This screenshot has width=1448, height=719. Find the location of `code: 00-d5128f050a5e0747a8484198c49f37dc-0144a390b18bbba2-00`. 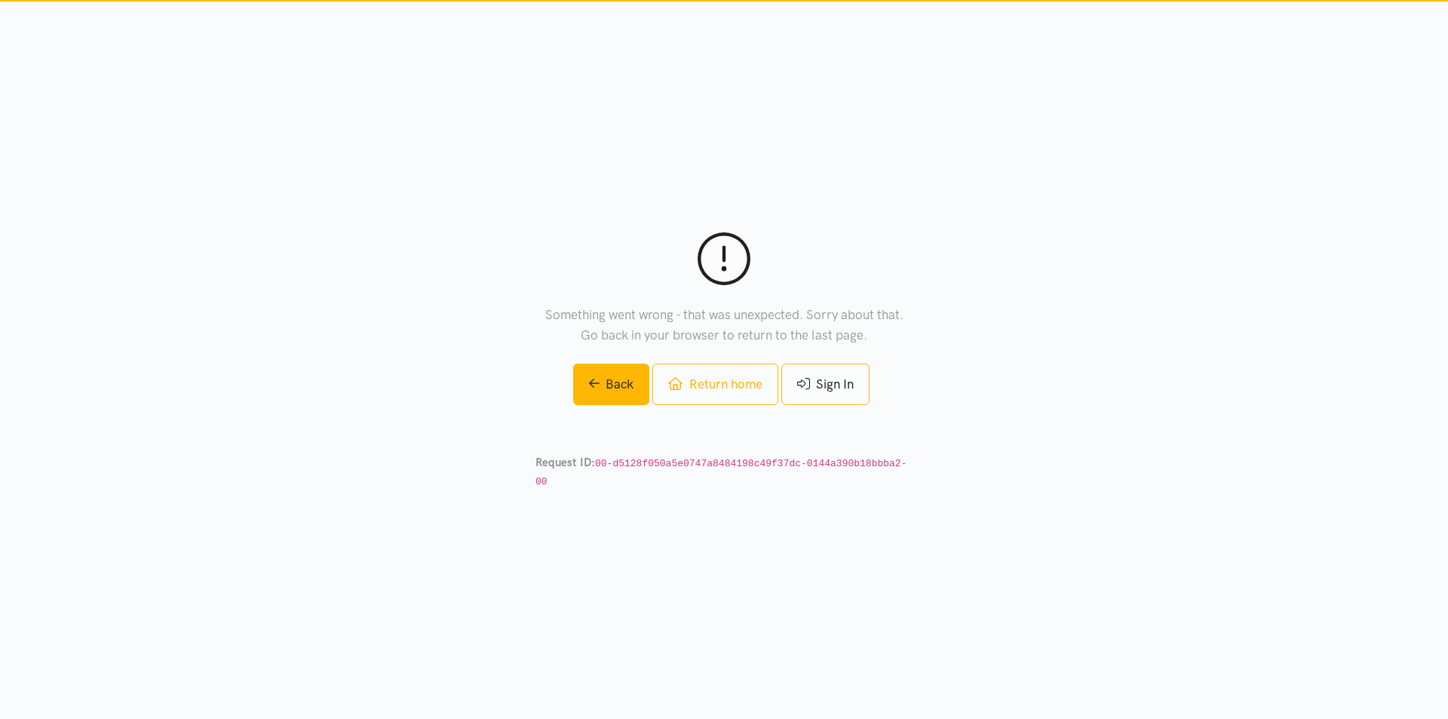

code: 00-d5128f050a5e0747a8484198c49f37dc-0144a390b18bbba2-00 is located at coordinates (721, 472).